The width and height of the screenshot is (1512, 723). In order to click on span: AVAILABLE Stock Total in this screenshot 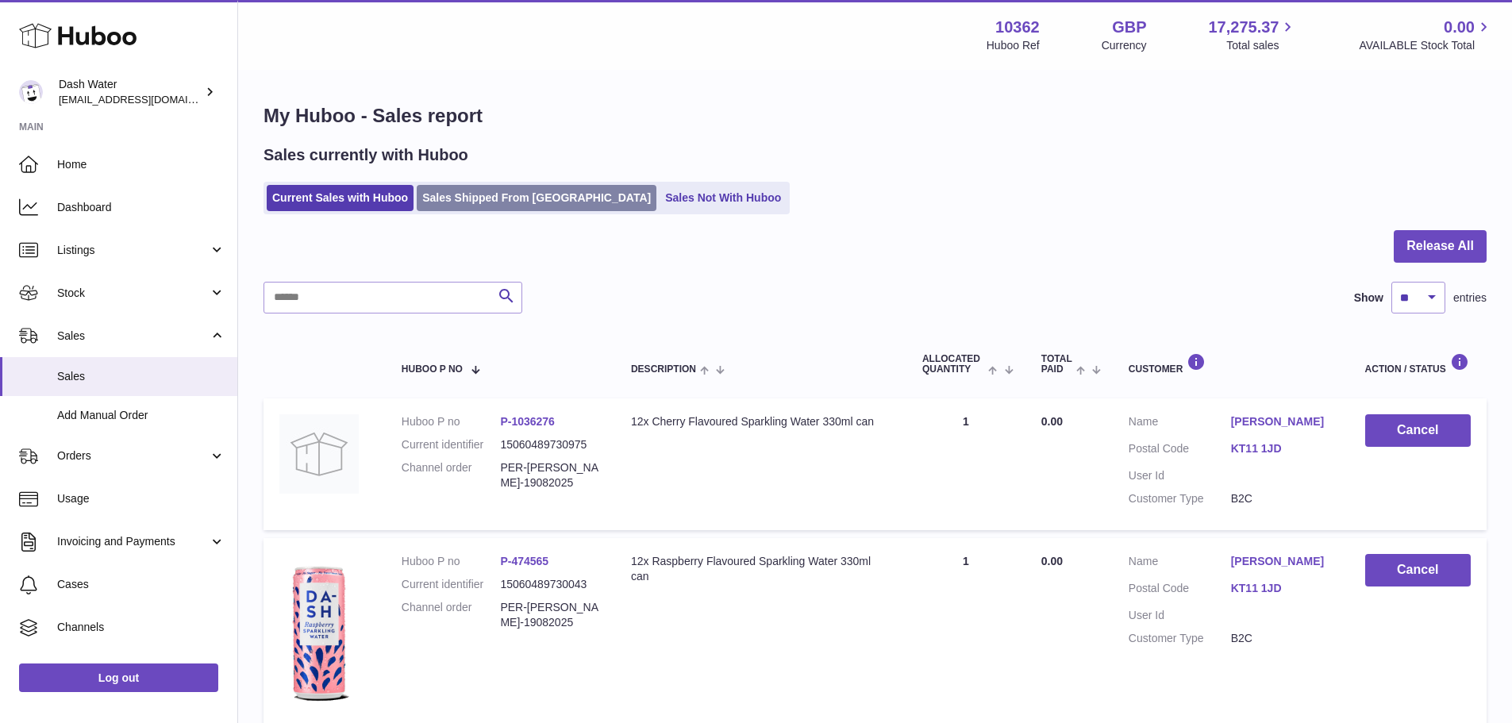, I will do `click(1426, 45)`.